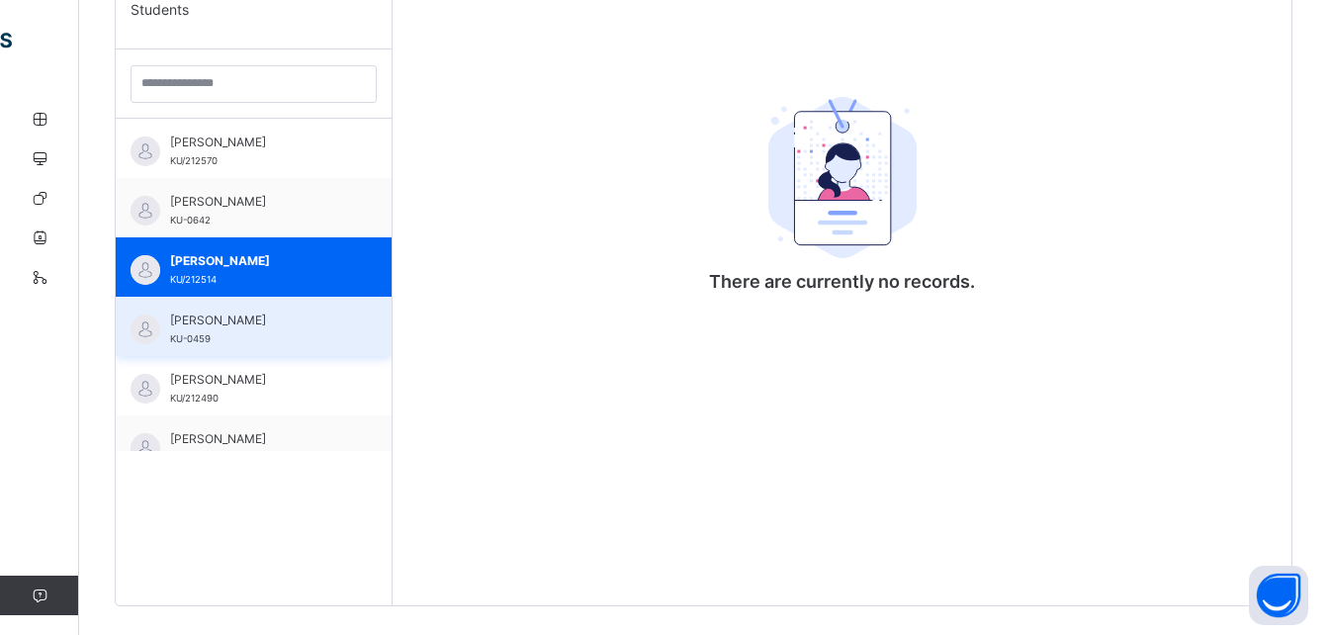  What do you see at coordinates (193, 279) in the screenshot?
I see `span: KU/212514` at bounding box center [193, 279].